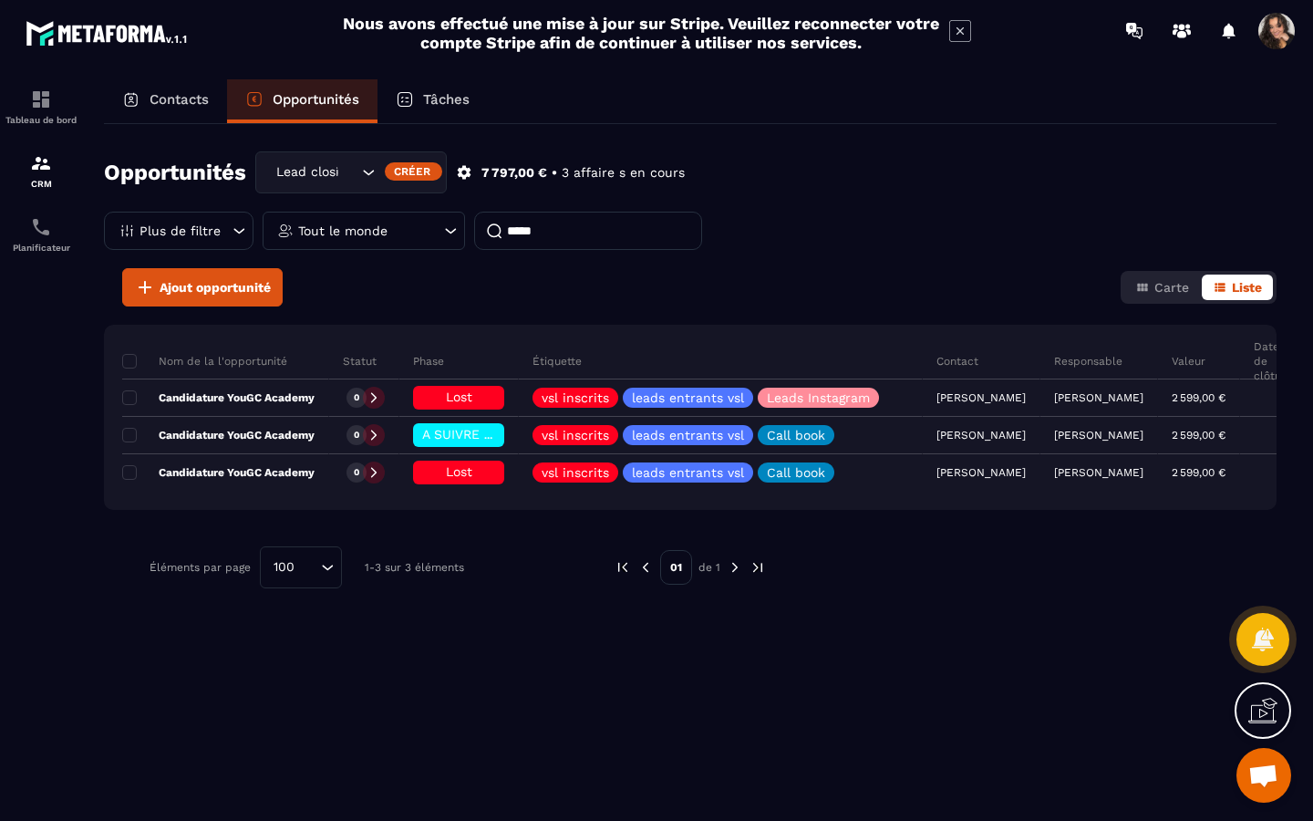 The image size is (1313, 821). I want to click on img: scheduler, so click(41, 227).